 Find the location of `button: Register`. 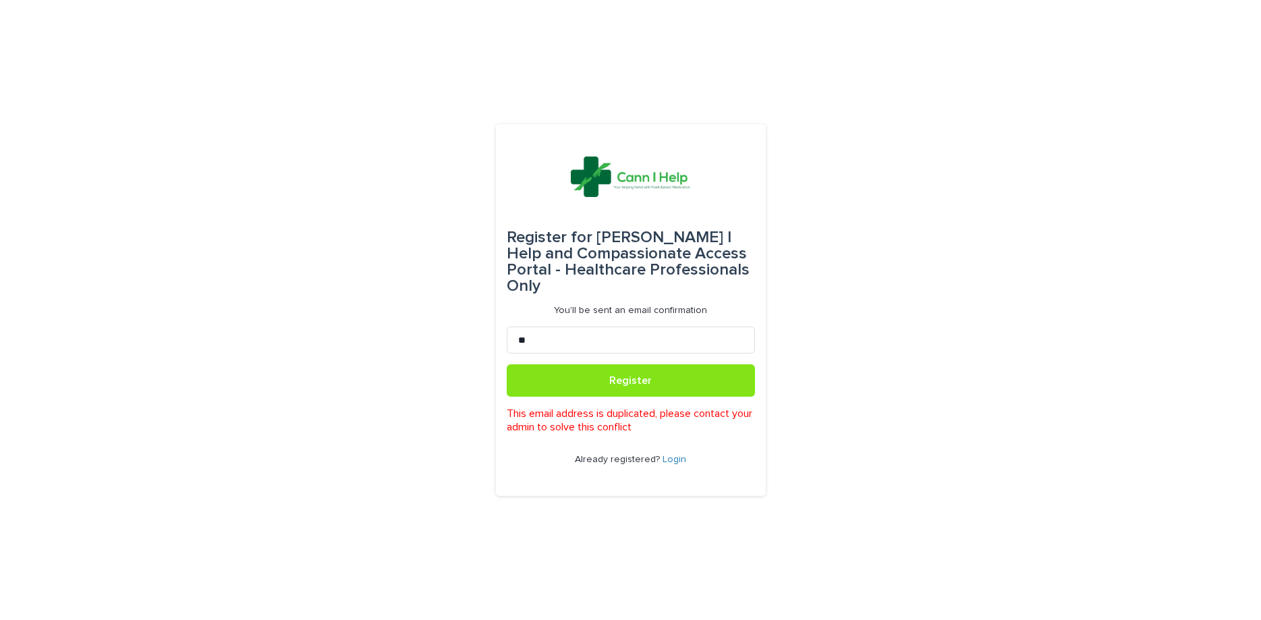

button: Register is located at coordinates (631, 380).